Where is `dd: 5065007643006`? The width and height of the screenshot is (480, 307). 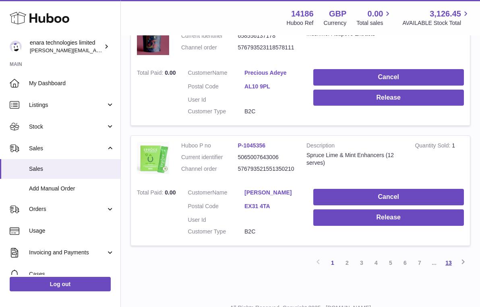
dd: 5065007643006 is located at coordinates (266, 157).